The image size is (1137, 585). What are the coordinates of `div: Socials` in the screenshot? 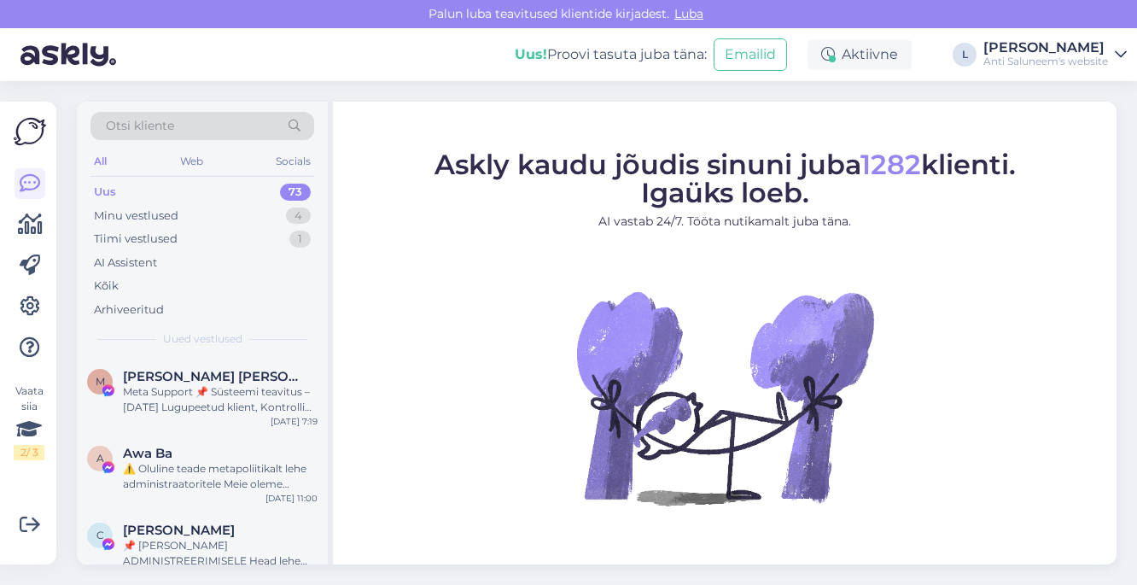 It's located at (293, 161).